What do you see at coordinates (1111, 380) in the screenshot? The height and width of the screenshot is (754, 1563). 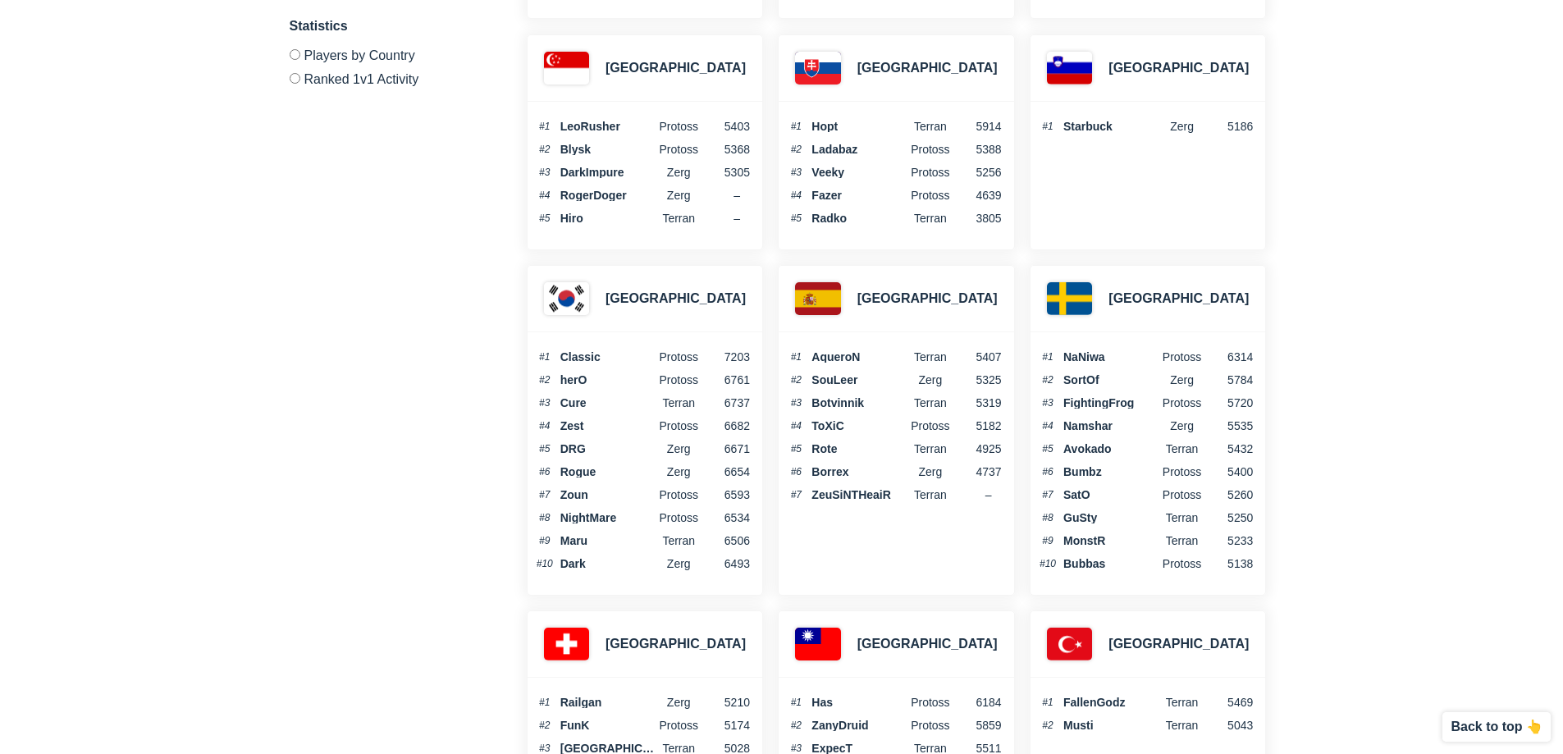 I see `span: SortOf` at bounding box center [1111, 380].